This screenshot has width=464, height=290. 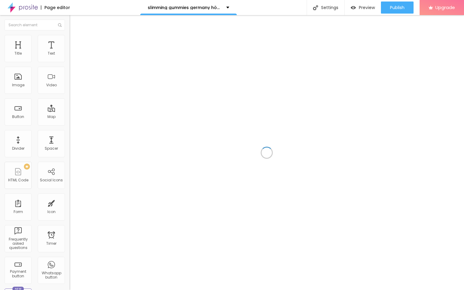 I want to click on div: Icon, so click(x=51, y=212).